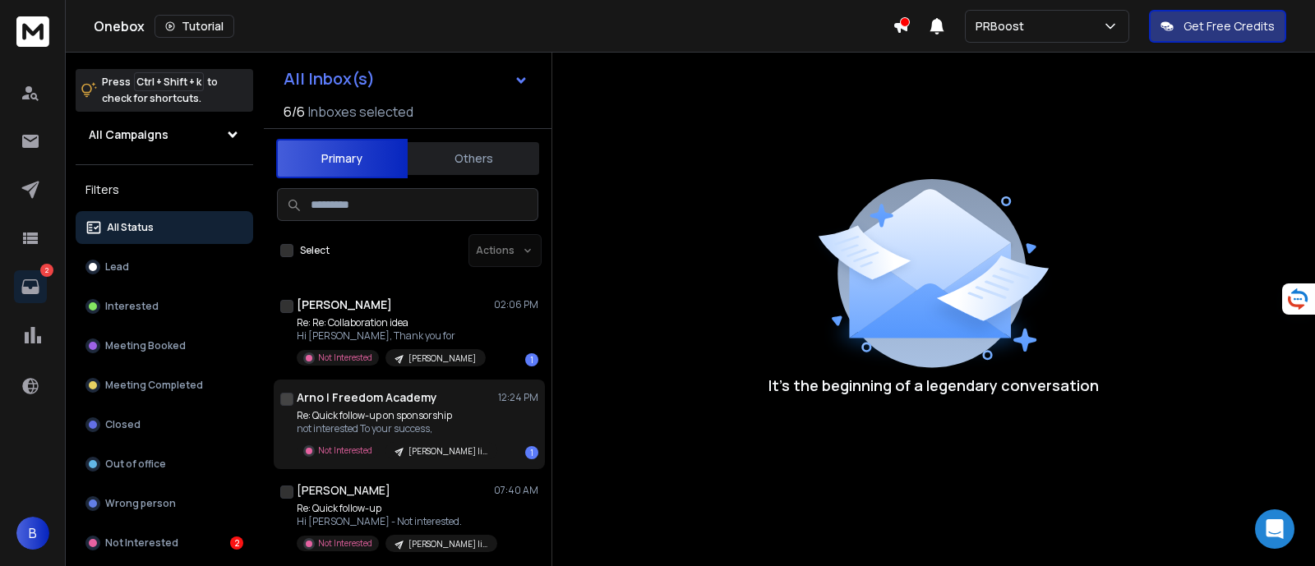 The height and width of the screenshot is (566, 1315). What do you see at coordinates (33, 533) in the screenshot?
I see `span: B` at bounding box center [33, 533].